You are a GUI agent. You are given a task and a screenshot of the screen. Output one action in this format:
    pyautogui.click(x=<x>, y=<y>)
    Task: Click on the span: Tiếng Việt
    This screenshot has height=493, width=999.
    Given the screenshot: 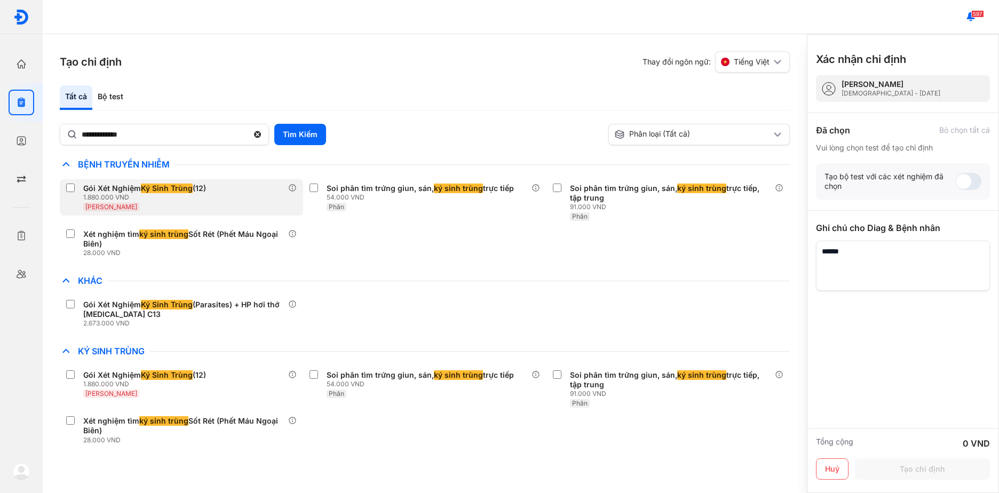 What is the action you would take?
    pyautogui.click(x=751, y=62)
    